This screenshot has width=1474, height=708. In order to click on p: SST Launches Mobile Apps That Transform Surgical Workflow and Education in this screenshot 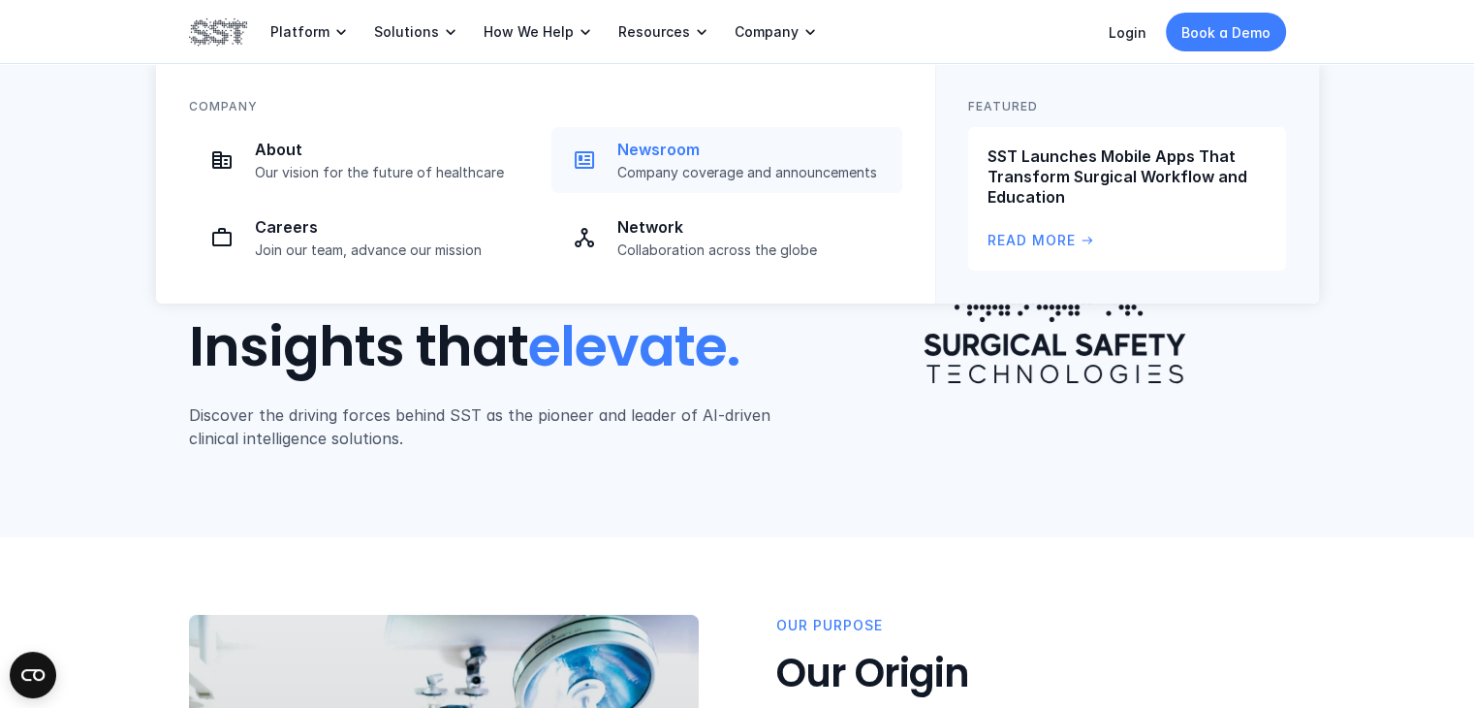, I will do `click(1127, 176)`.